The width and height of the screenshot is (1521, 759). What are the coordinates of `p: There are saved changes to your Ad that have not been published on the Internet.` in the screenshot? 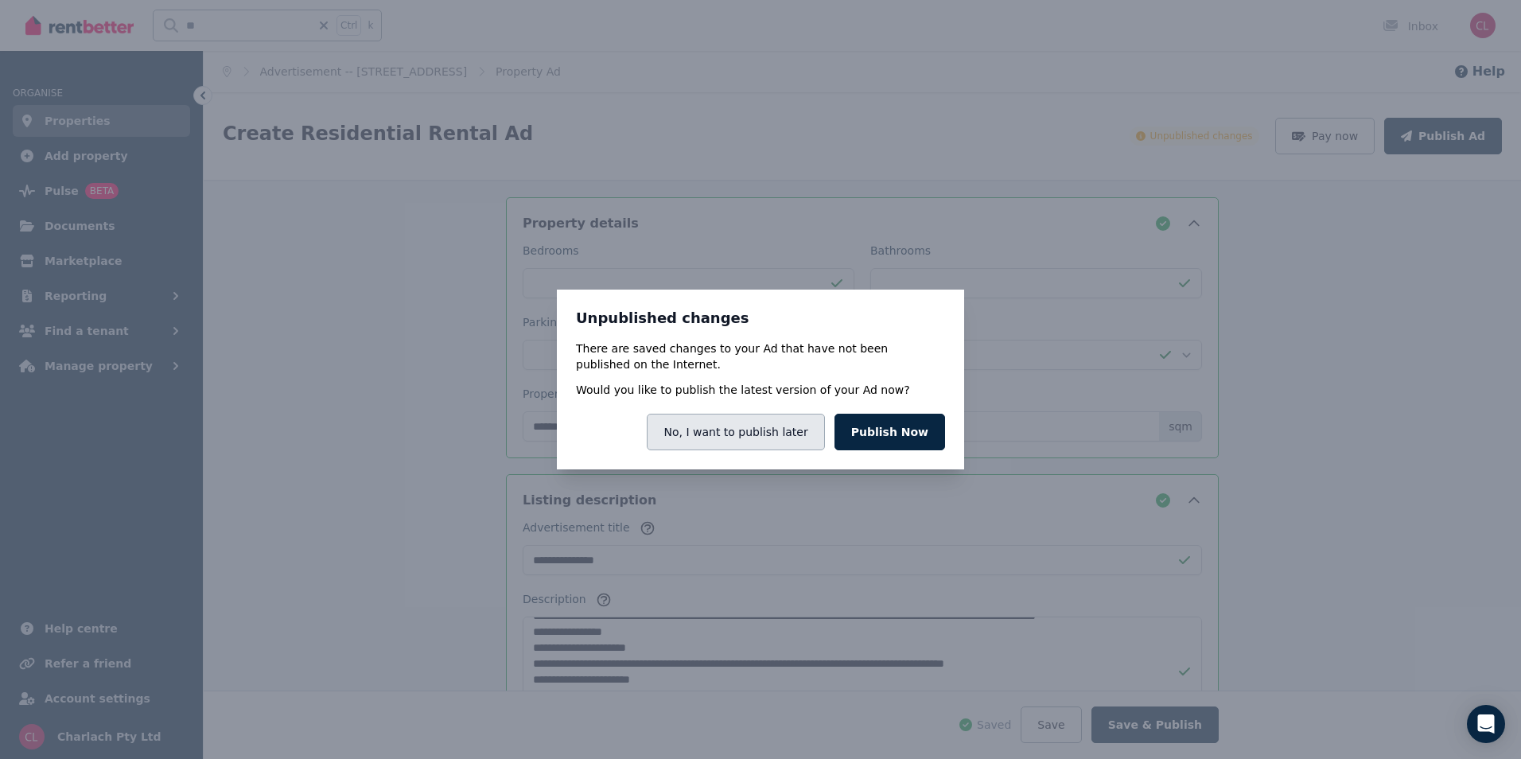 It's located at (760, 356).